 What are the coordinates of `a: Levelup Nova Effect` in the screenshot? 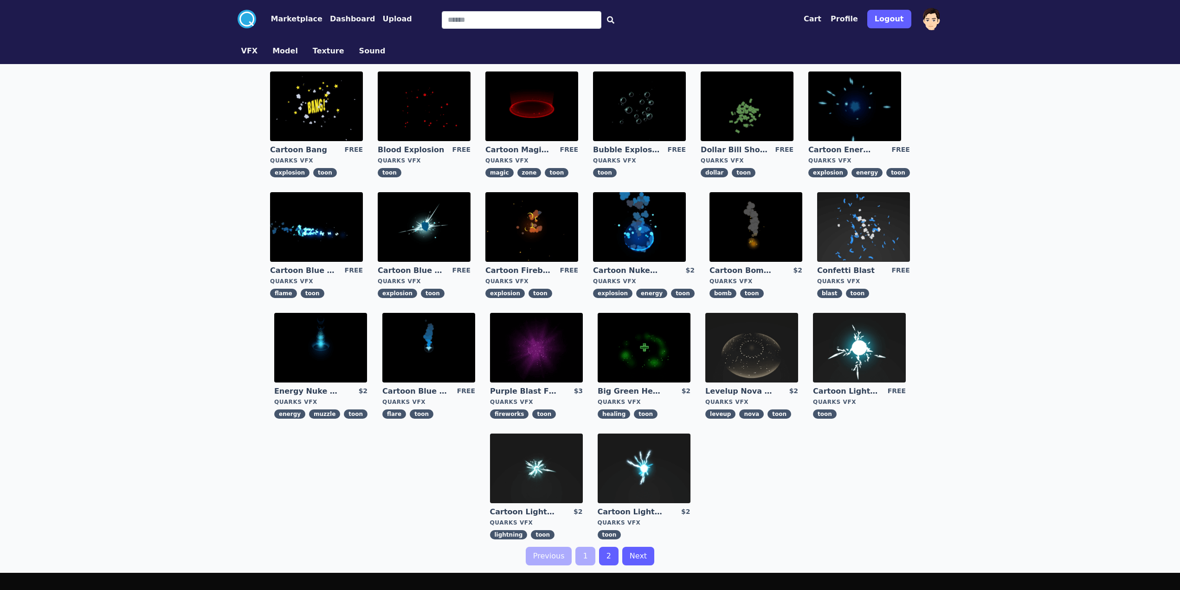 It's located at (739, 391).